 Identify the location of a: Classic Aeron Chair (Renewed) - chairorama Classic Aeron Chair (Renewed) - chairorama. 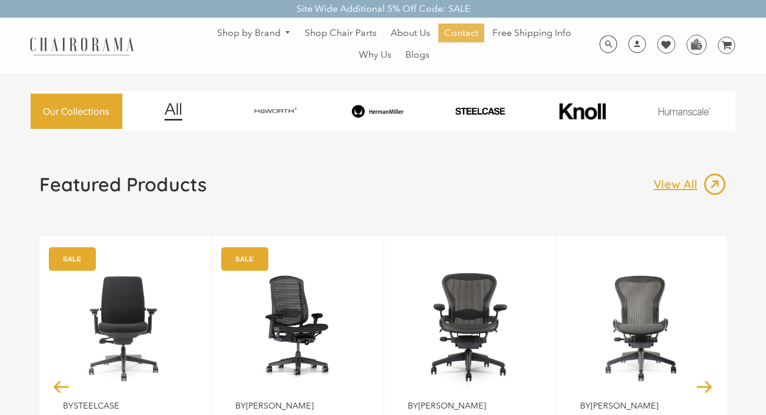
(643, 327).